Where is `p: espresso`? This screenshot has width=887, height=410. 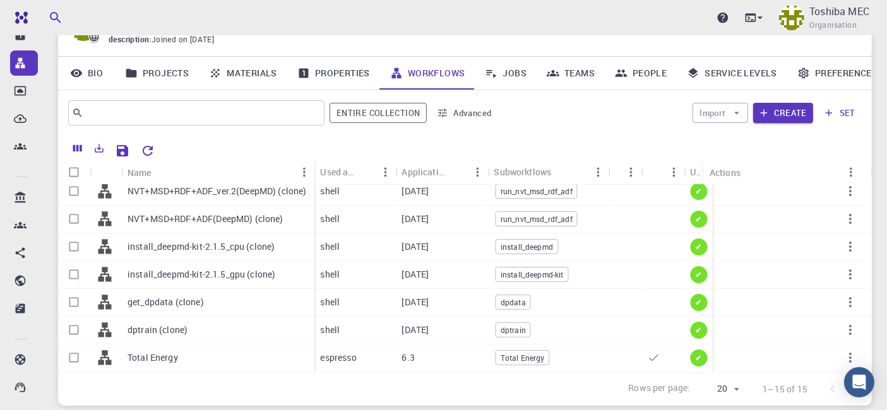
p: espresso is located at coordinates (338, 358).